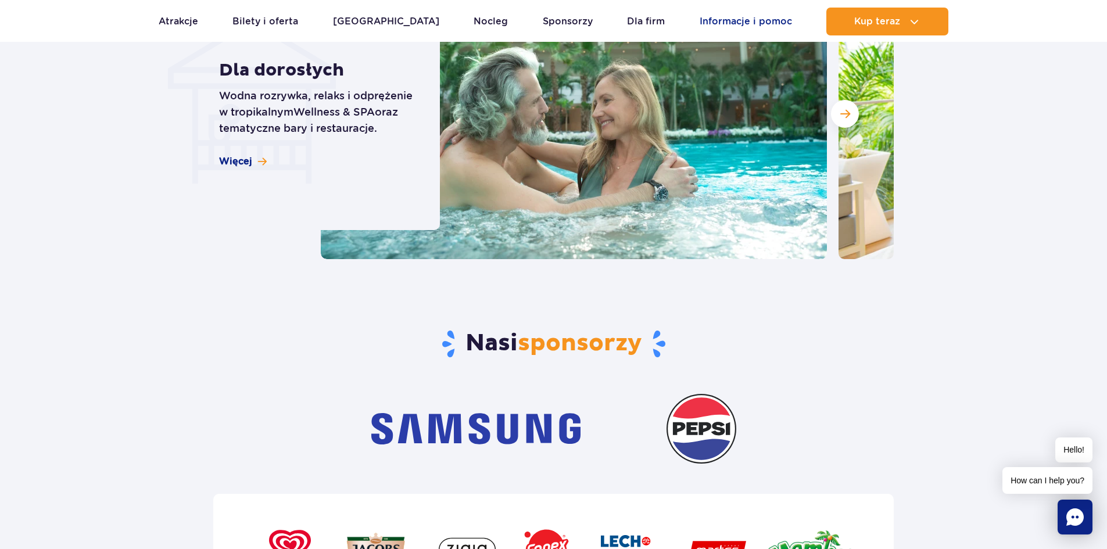 The width and height of the screenshot is (1107, 549). What do you see at coordinates (178, 22) in the screenshot?
I see `a: Atrakcje` at bounding box center [178, 22].